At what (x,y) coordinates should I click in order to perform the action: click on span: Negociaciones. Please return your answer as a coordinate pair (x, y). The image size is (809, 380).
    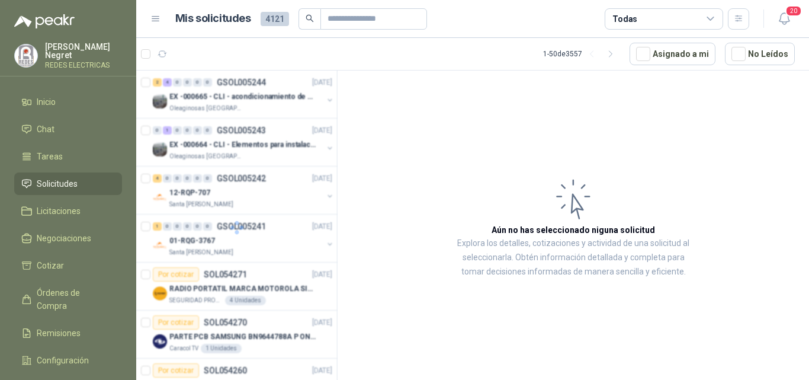
    Looking at the image, I should click on (64, 238).